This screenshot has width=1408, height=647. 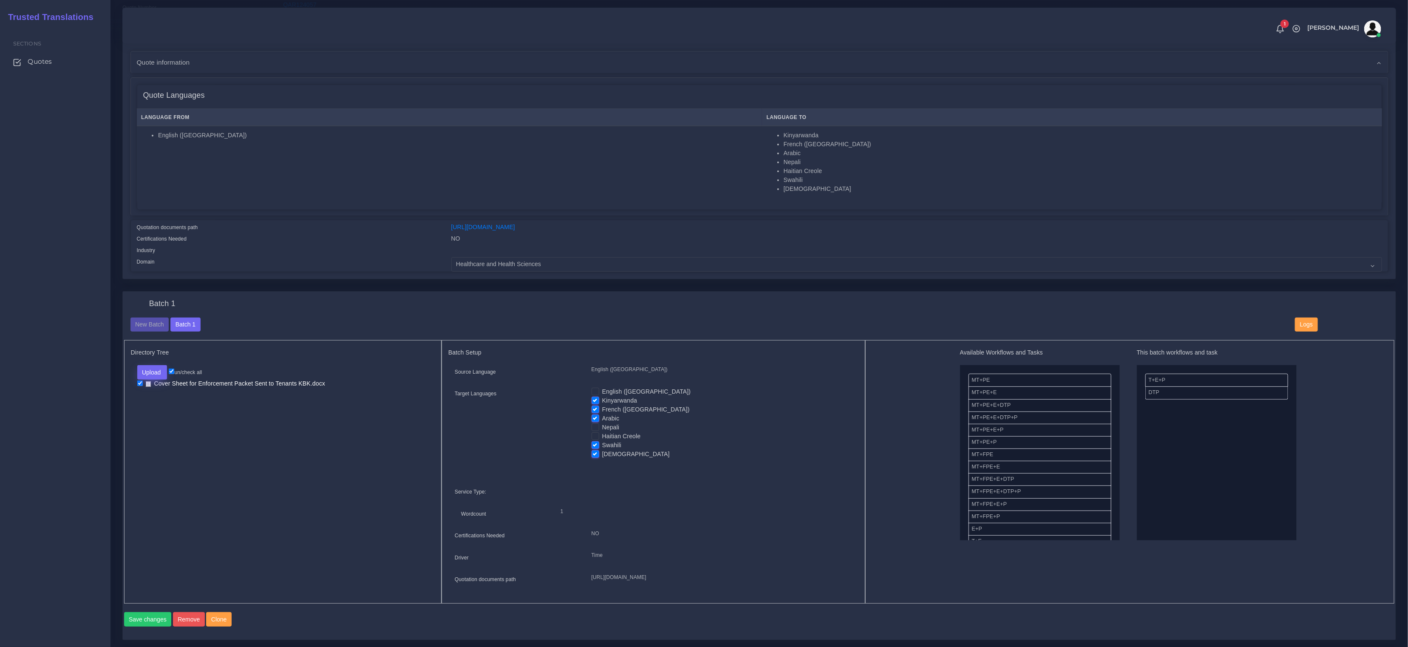 I want to click on a: Remove, so click(x=190, y=619).